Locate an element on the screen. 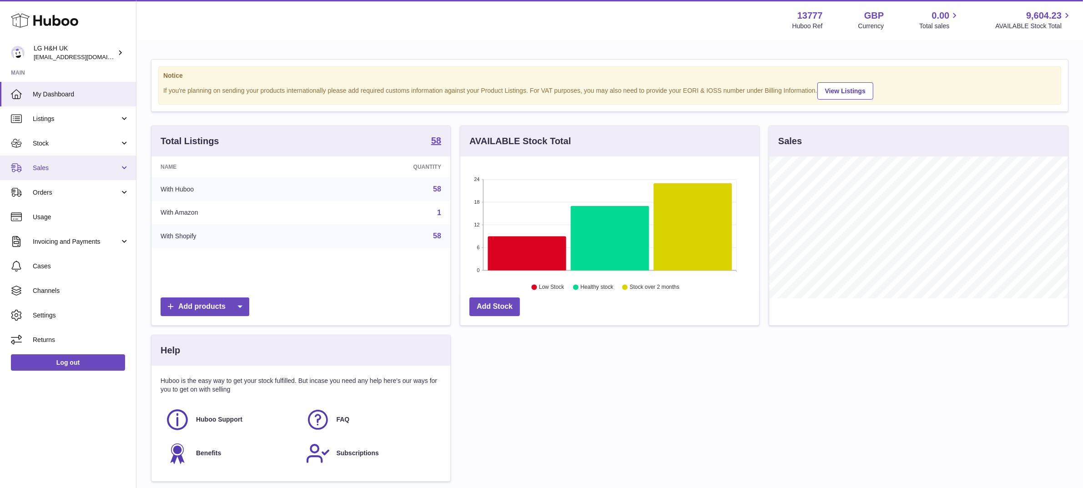 This screenshot has width=1083, height=488. a: View Listings is located at coordinates (845, 91).